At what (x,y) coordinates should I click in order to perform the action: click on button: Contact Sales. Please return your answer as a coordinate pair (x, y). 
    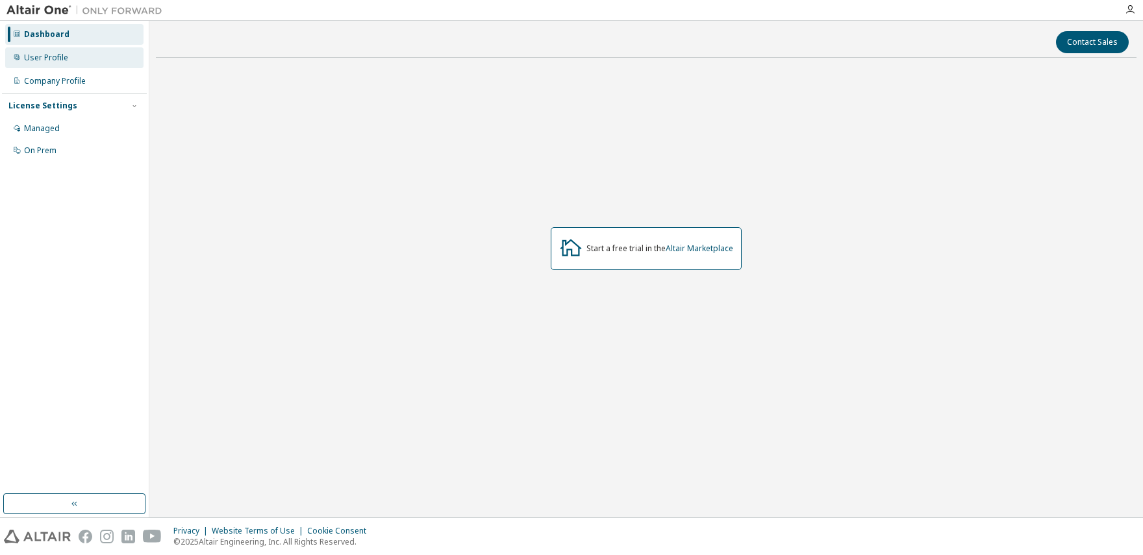
    Looking at the image, I should click on (1092, 42).